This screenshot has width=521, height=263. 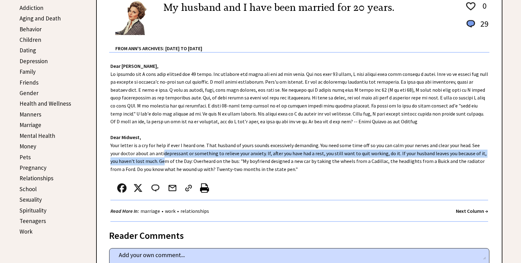 I want to click on img: x_small.png, so click(x=138, y=188).